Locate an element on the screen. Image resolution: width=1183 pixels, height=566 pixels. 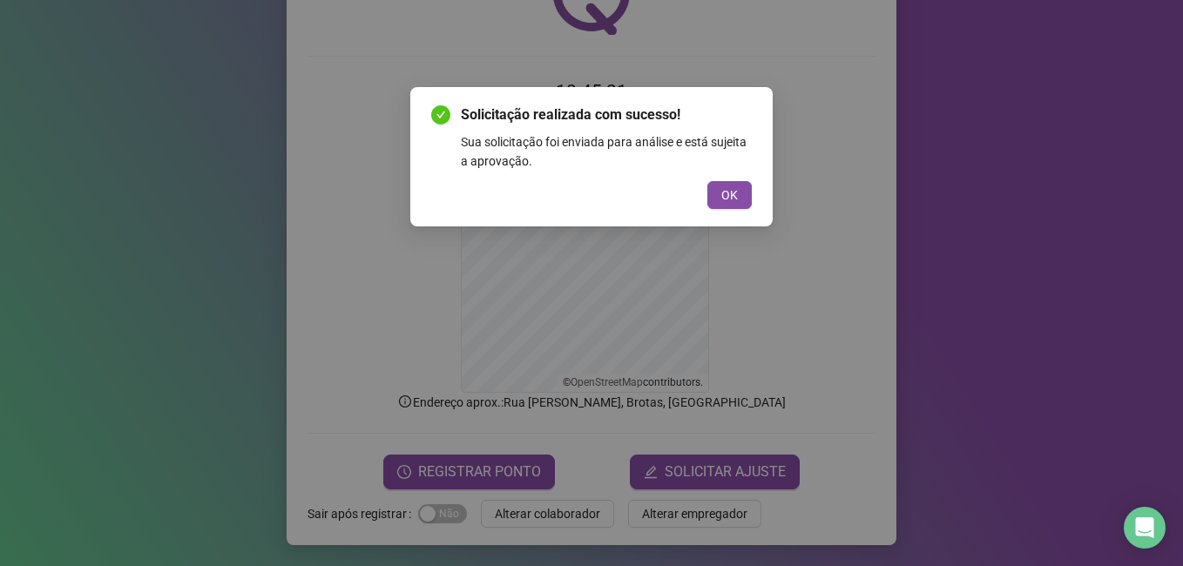
span: OK is located at coordinates (729, 195).